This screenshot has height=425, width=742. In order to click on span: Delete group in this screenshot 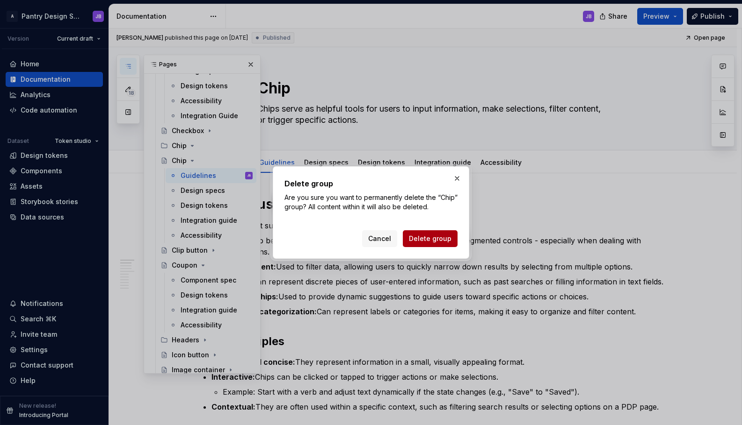, I will do `click(430, 239)`.